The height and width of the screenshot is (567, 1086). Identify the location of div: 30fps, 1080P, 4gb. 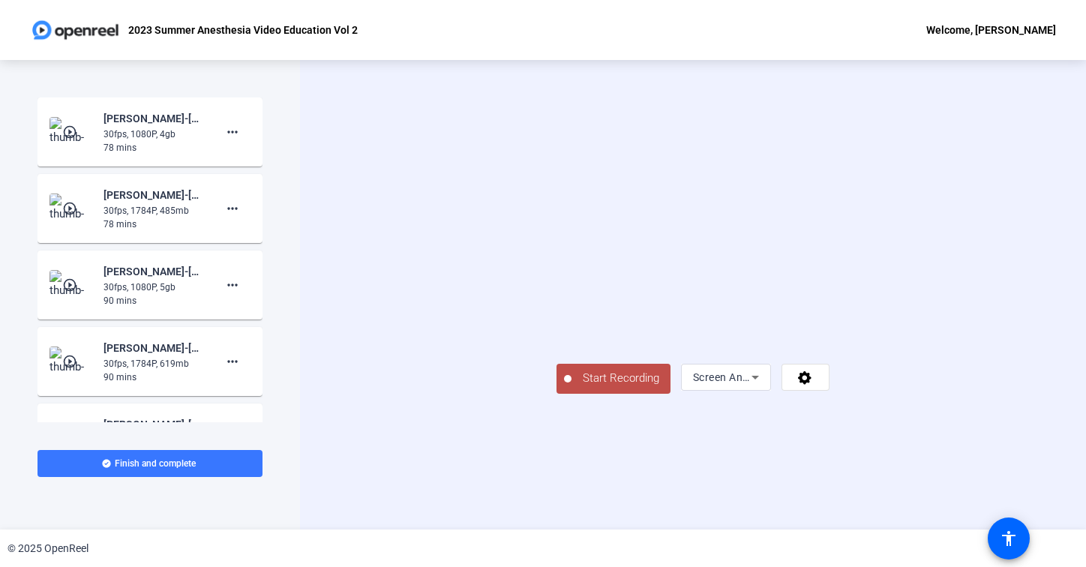
(154, 134).